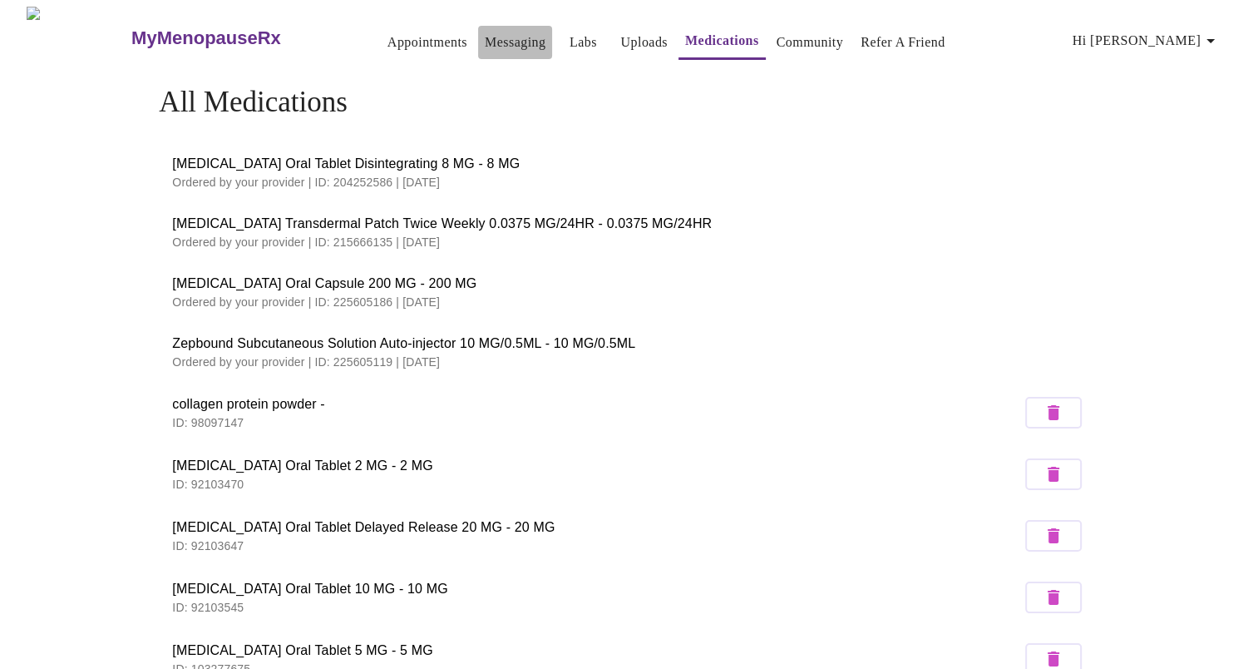 The image size is (1258, 669). I want to click on a: Medications, so click(722, 41).